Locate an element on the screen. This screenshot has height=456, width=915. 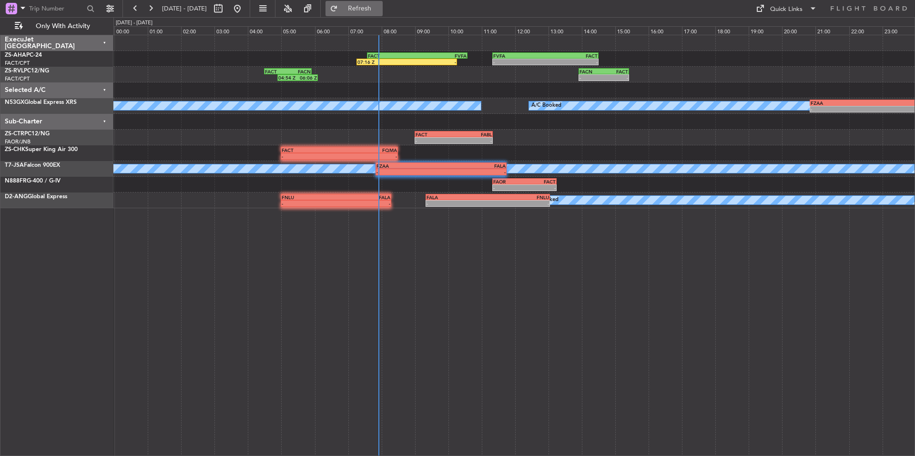
div: FAOR is located at coordinates (508, 182).